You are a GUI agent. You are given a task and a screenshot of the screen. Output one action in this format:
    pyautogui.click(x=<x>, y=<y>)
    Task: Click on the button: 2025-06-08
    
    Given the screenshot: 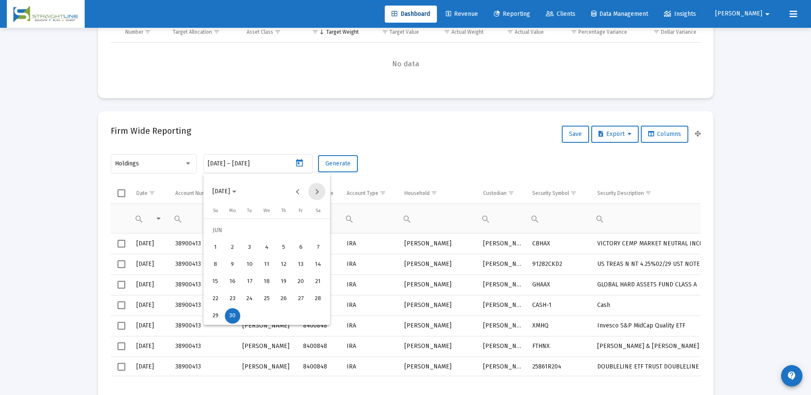 What is the action you would take?
    pyautogui.click(x=215, y=265)
    